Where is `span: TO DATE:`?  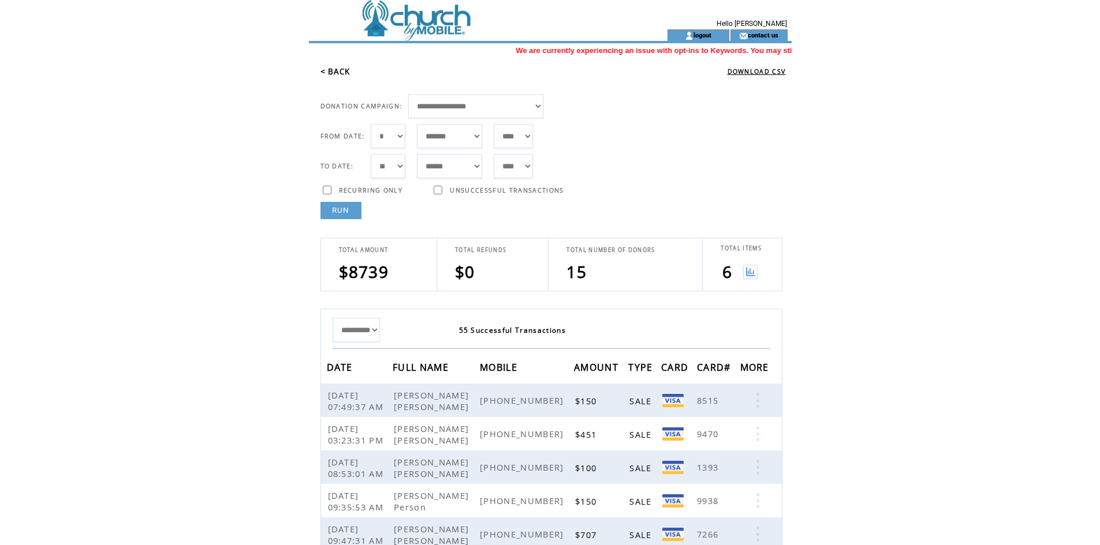
span: TO DATE: is located at coordinates (337, 166).